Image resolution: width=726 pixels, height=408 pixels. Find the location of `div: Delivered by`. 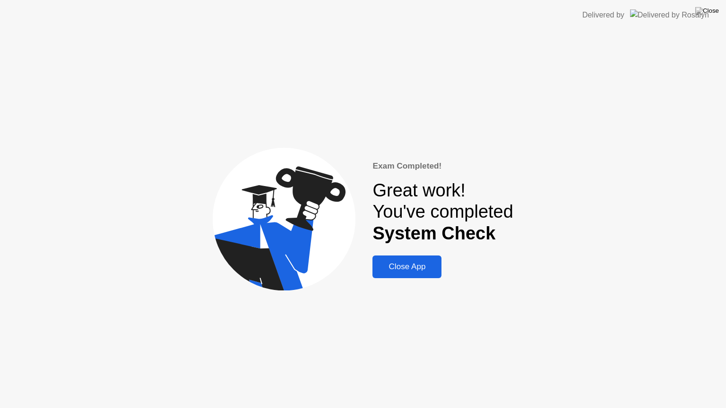

div: Delivered by is located at coordinates (603, 15).